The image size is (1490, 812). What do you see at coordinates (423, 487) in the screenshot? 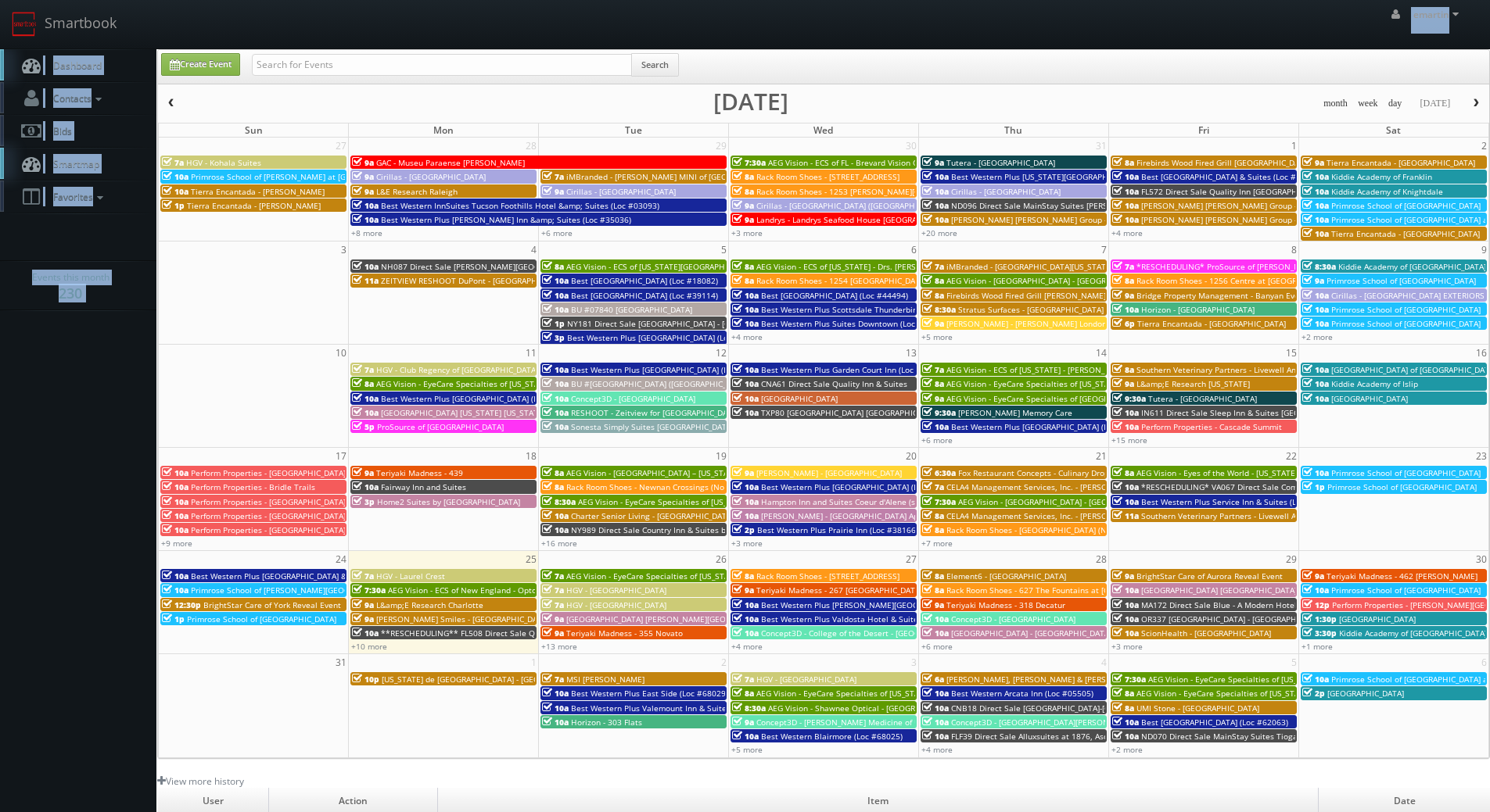
I see `span: Fairway Inn and Suites` at bounding box center [423, 487].